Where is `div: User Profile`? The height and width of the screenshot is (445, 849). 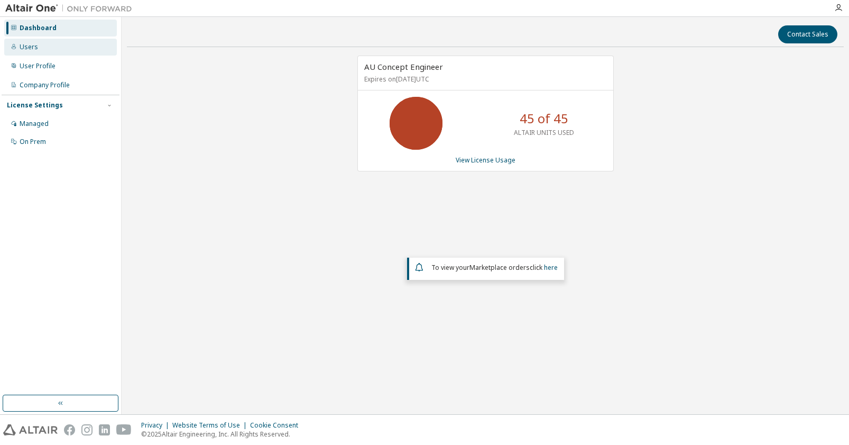
div: User Profile is located at coordinates (38, 66).